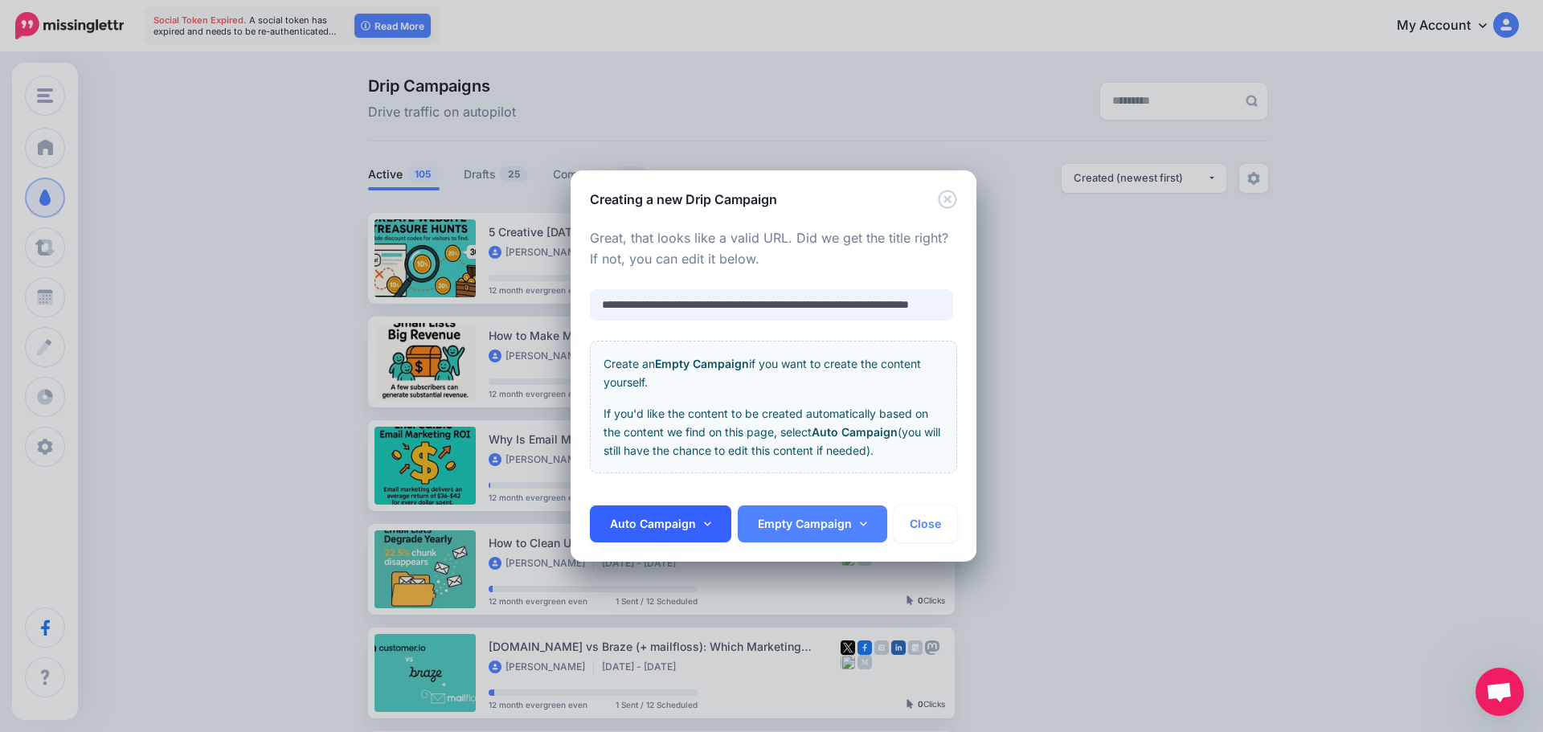 The image size is (1543, 732). What do you see at coordinates (773, 432) in the screenshot?
I see `p: If you'd like the content to be created automatically based on the content we find on this page, ...` at bounding box center [773, 432].